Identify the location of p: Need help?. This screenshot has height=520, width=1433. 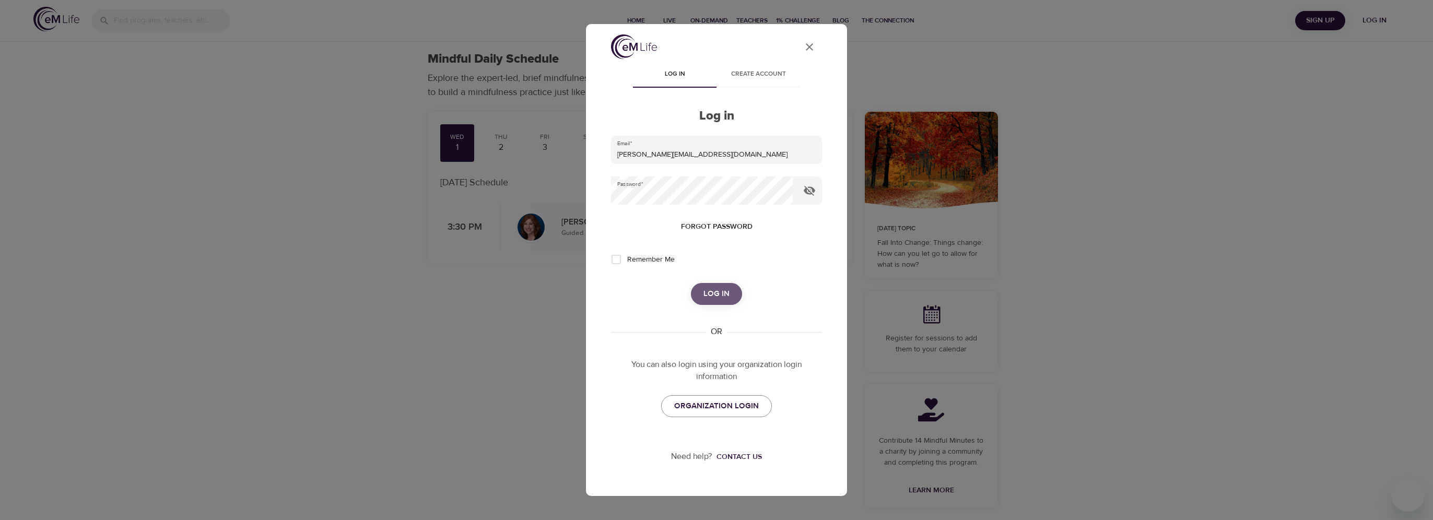
(691, 456).